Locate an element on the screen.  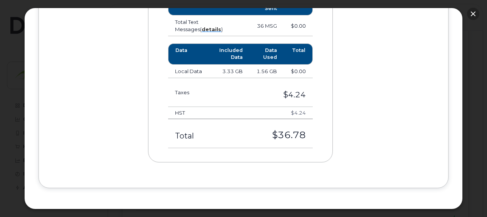
strong: details is located at coordinates (211, 29).